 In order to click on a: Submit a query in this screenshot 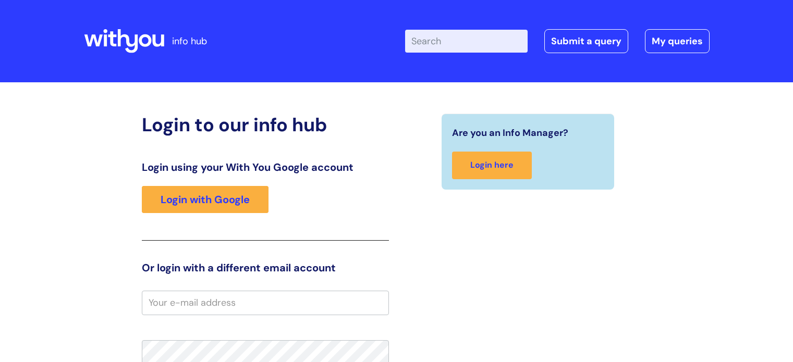, I will do `click(586, 41)`.